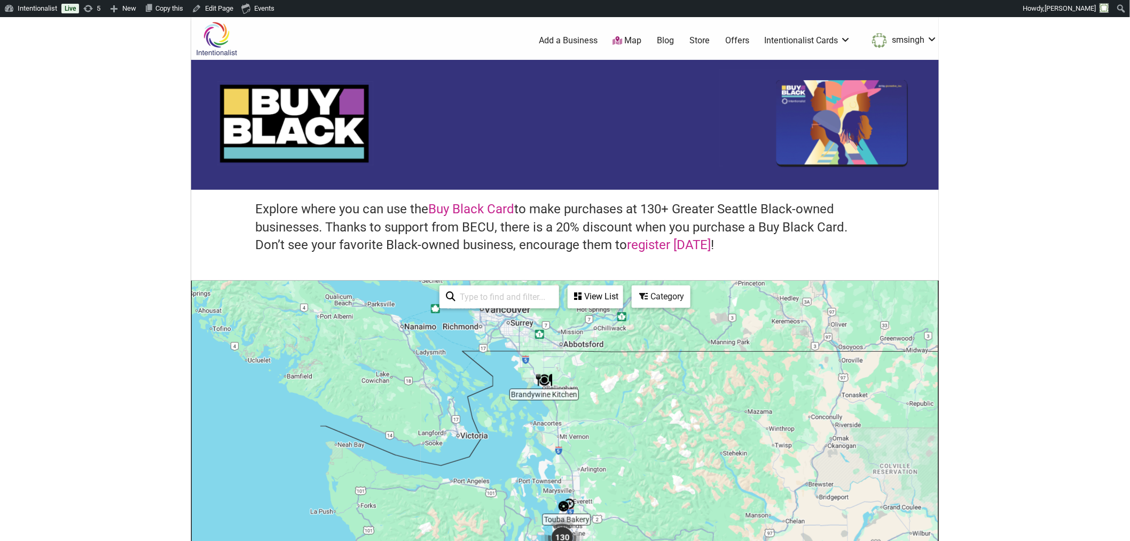  Describe the element at coordinates (737, 41) in the screenshot. I see `a: Offers` at that location.